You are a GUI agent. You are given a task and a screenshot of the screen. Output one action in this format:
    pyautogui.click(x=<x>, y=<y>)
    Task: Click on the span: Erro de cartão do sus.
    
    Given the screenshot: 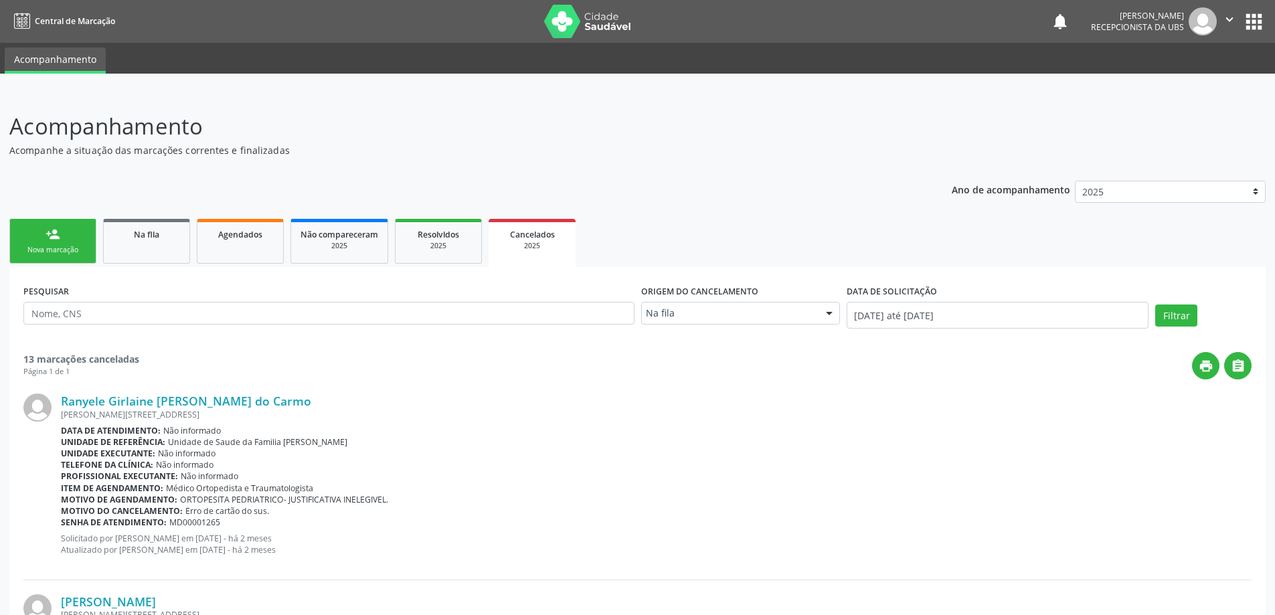 What is the action you would take?
    pyautogui.click(x=227, y=511)
    